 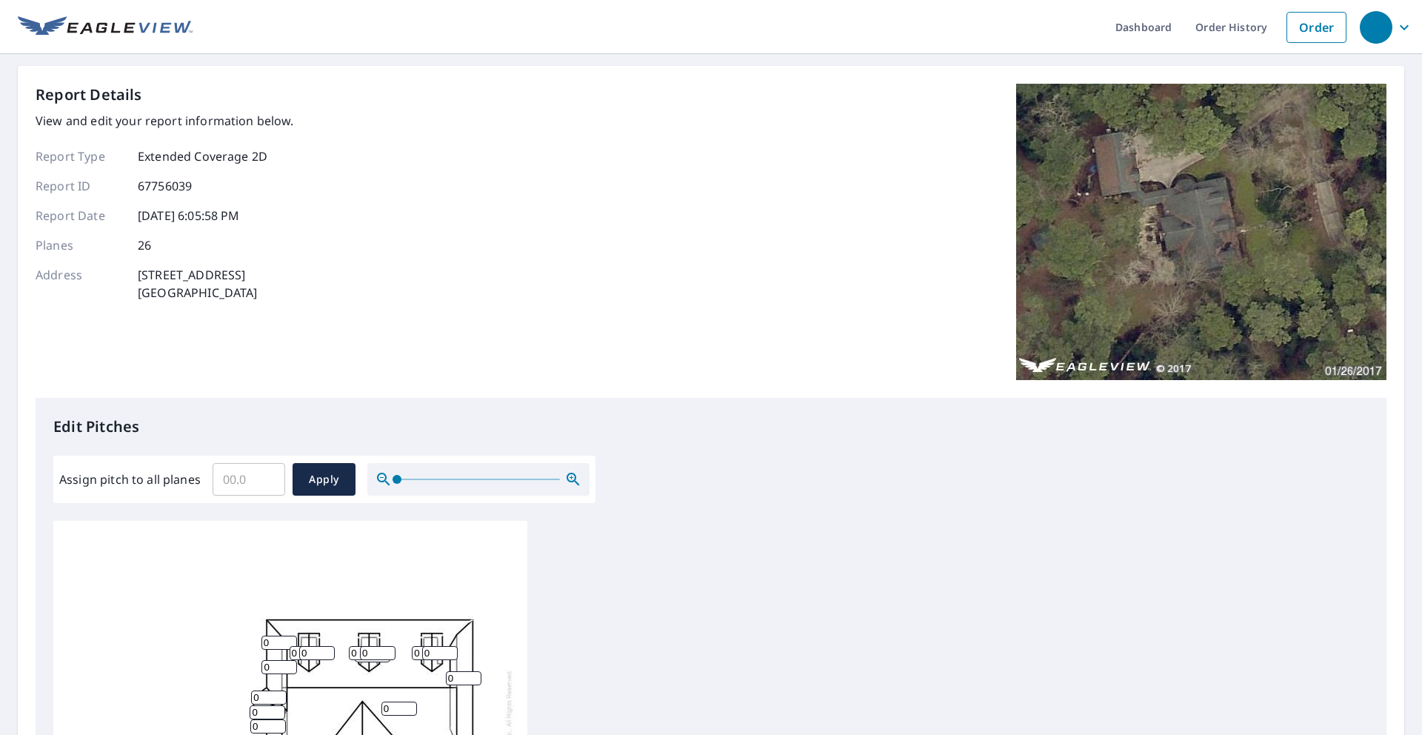 What do you see at coordinates (249, 479) in the screenshot?
I see `input: 00.0` at bounding box center [249, 479].